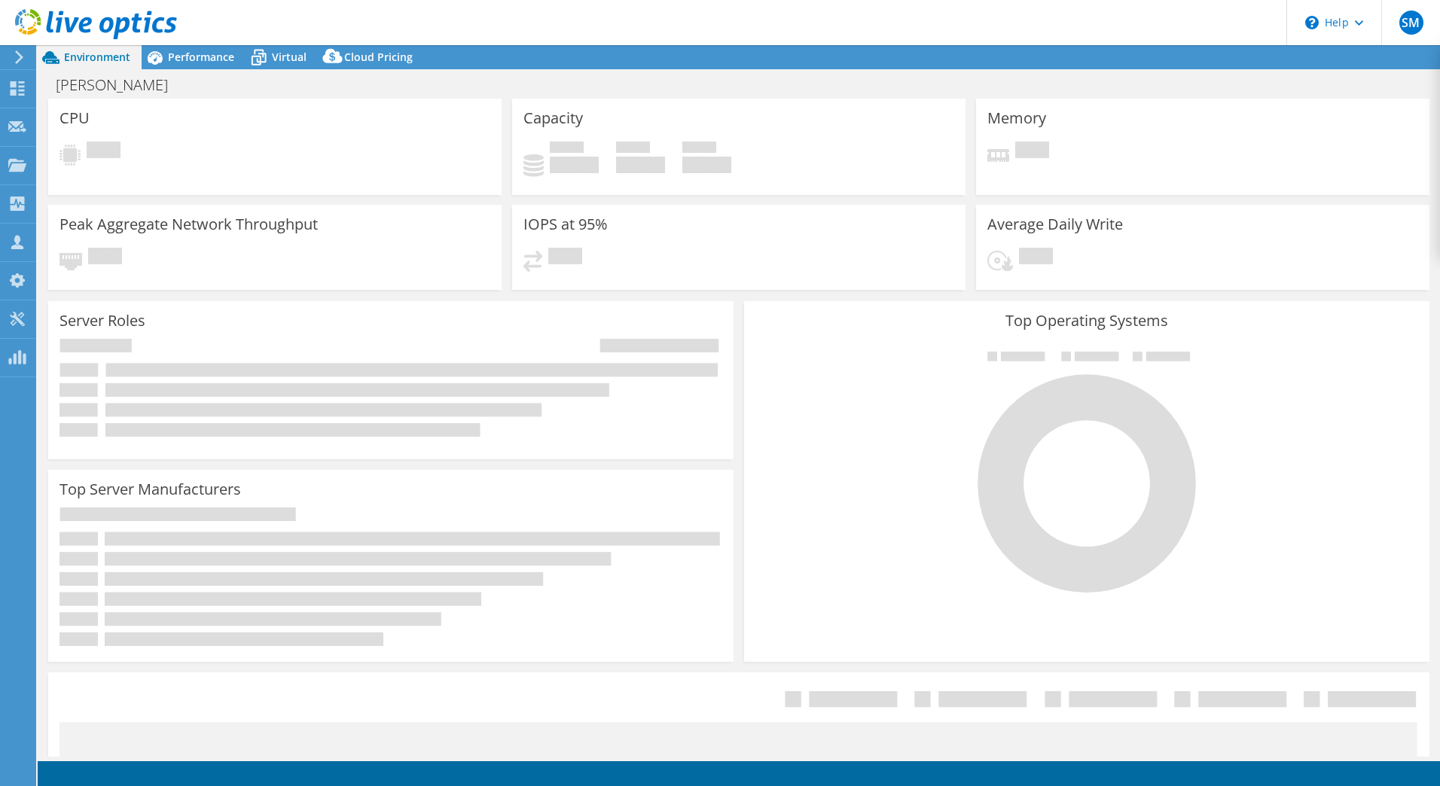 The width and height of the screenshot is (1440, 786). What do you see at coordinates (188, 224) in the screenshot?
I see `h3: Peak Aggregate Network Throughput` at bounding box center [188, 224].